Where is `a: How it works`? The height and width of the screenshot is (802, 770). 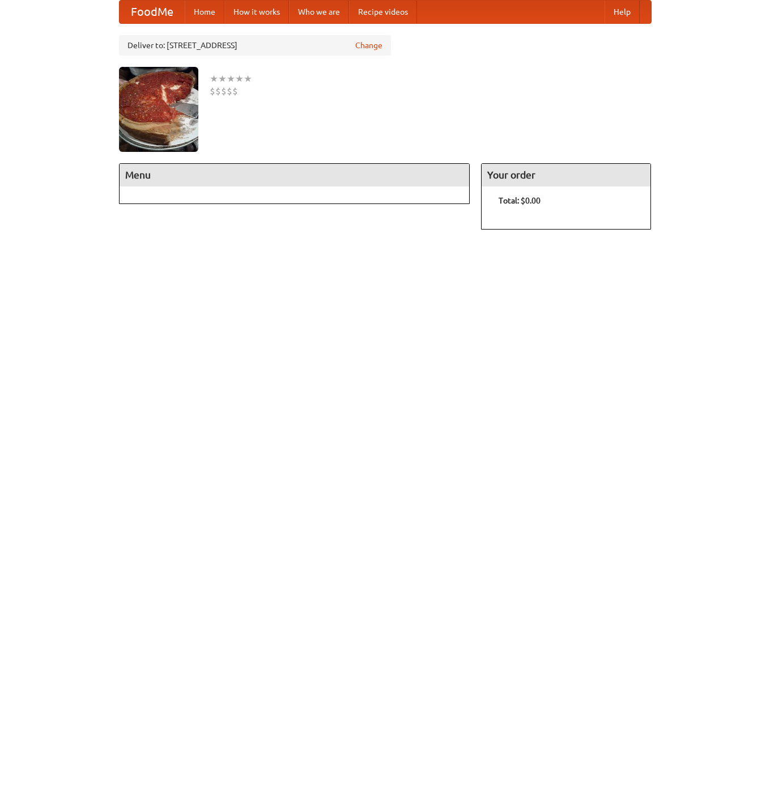
a: How it works is located at coordinates (257, 12).